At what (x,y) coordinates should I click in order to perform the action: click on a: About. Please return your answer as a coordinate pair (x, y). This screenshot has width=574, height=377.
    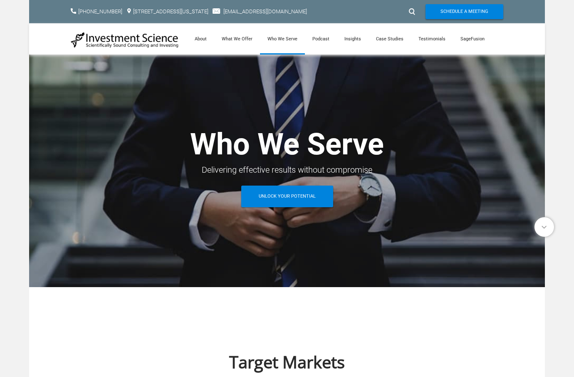
    Looking at the image, I should click on (200, 39).